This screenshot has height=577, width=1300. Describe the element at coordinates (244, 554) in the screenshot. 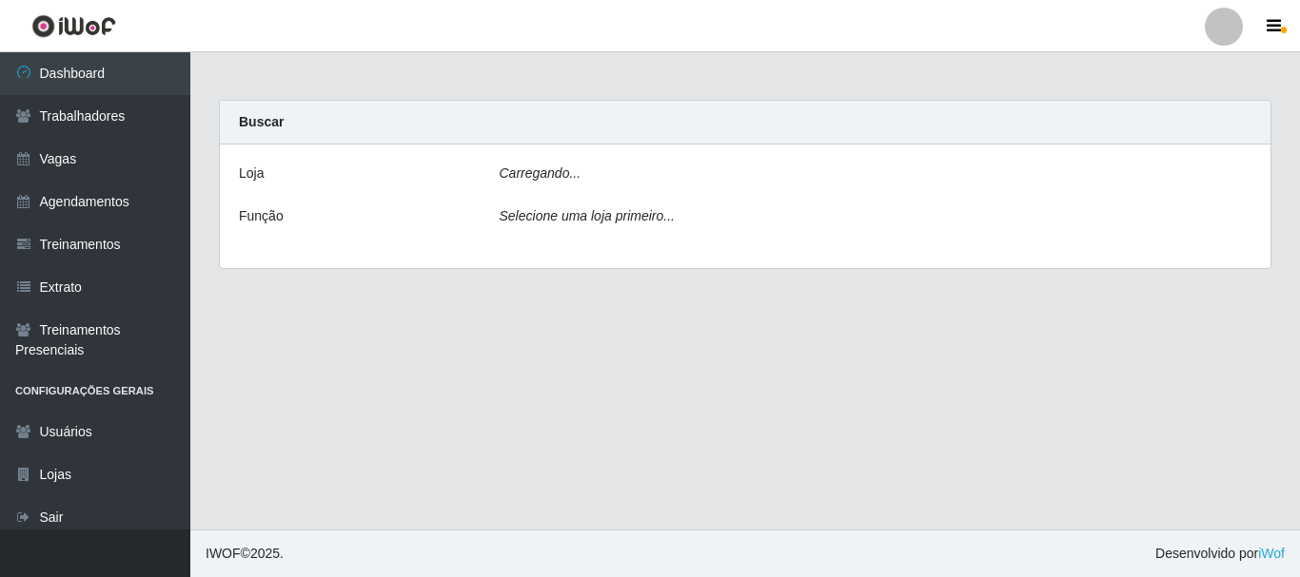

I see `span: © 2025 .` at that location.